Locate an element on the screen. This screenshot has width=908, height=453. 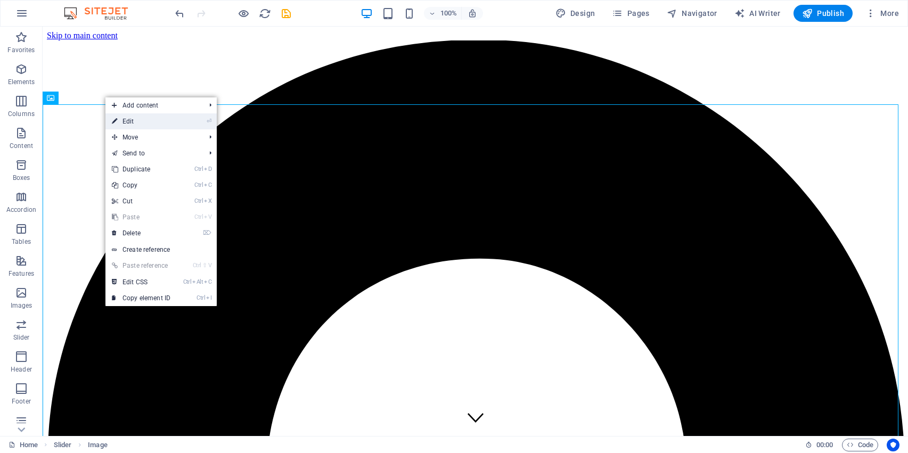
p: Content is located at coordinates (21, 146).